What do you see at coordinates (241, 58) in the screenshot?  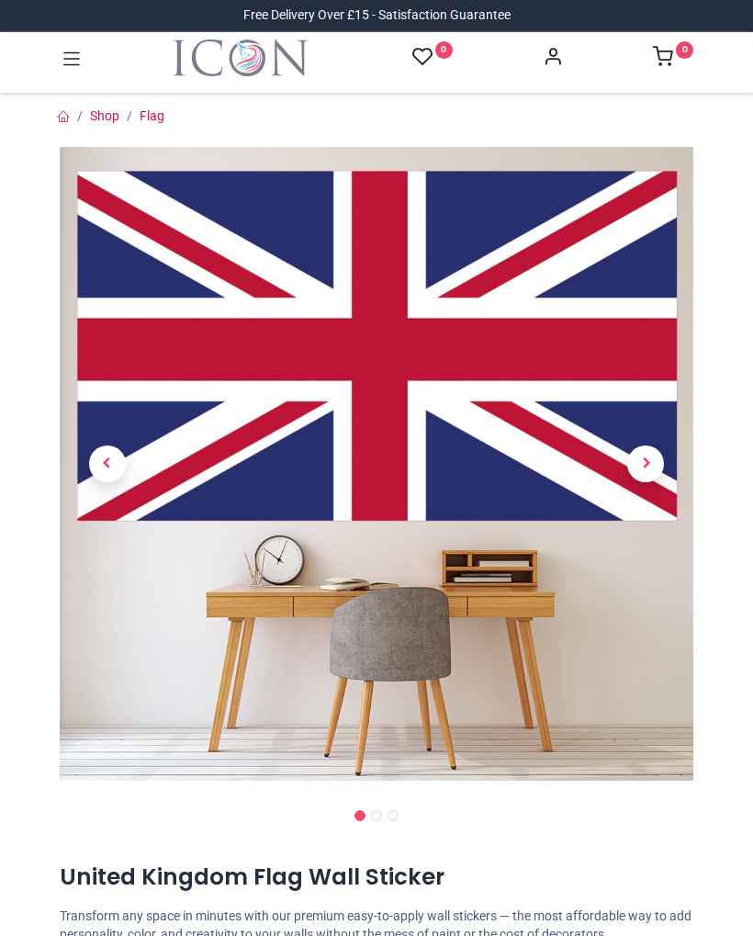 I see `img: Icon Wall Stickers` at bounding box center [241, 58].